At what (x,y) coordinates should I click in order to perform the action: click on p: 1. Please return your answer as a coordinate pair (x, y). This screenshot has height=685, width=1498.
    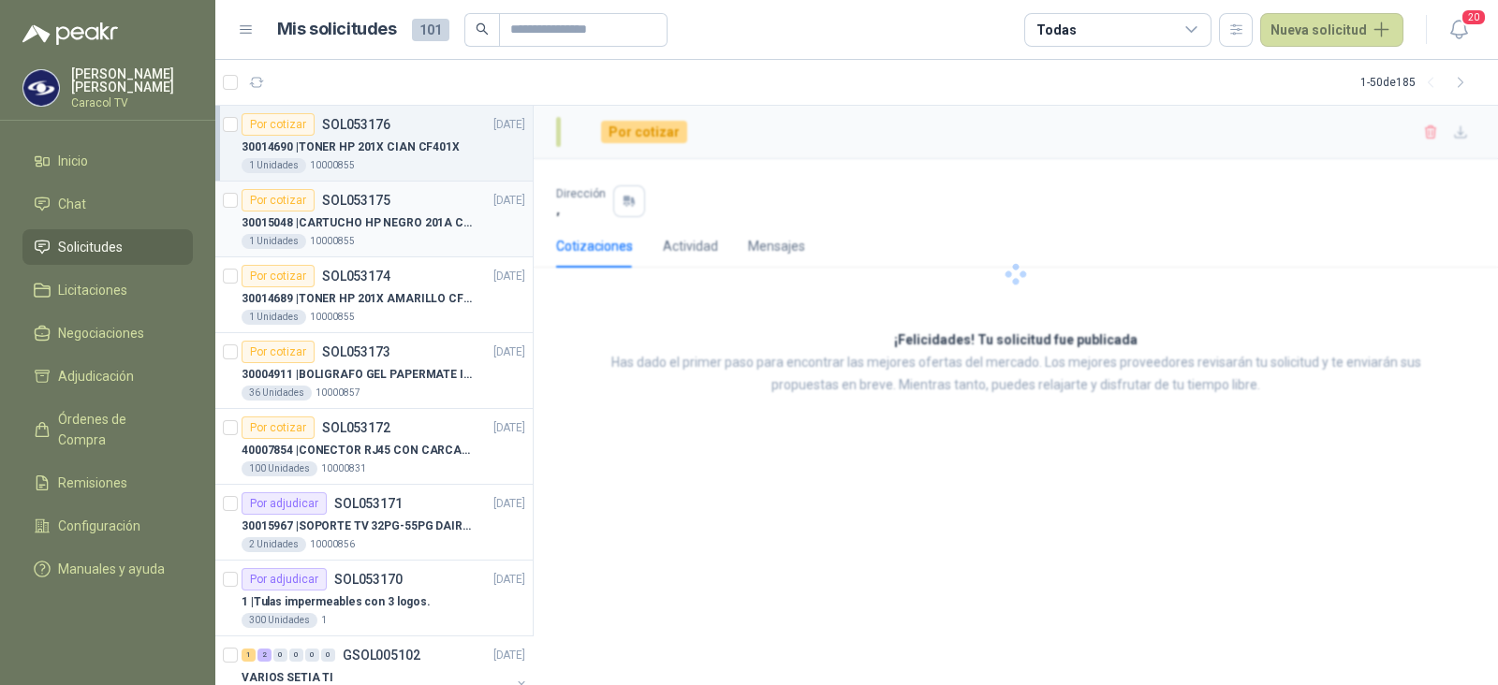
    Looking at the image, I should click on (324, 621).